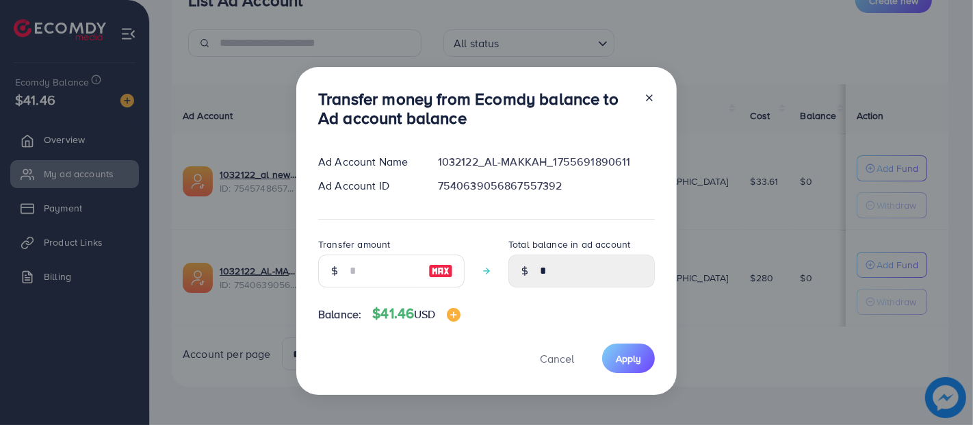 The height and width of the screenshot is (425, 973). Describe the element at coordinates (424, 314) in the screenshot. I see `span: USD` at that location.